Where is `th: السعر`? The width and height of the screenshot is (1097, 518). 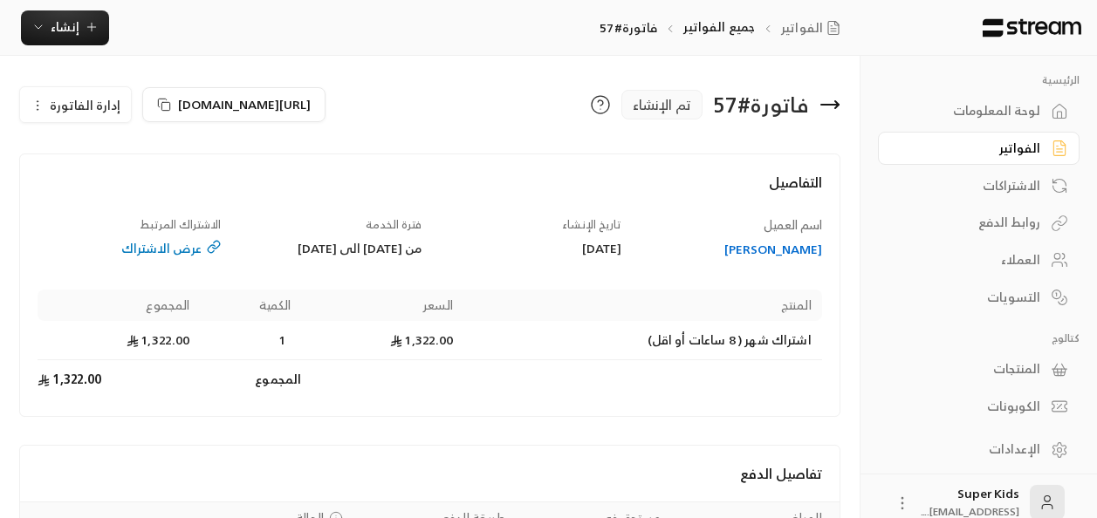 th: السعر is located at coordinates (382, 305).